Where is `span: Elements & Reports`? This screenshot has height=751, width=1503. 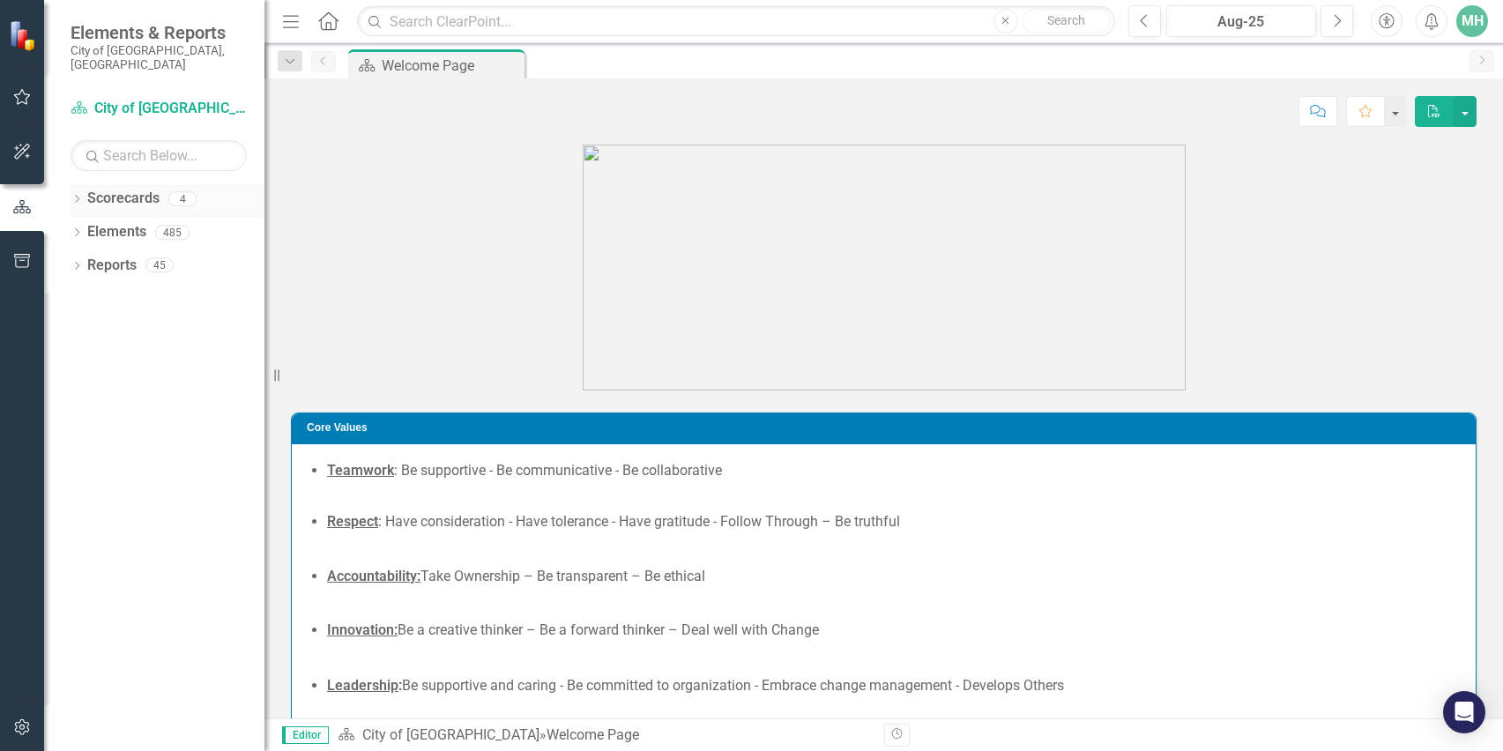 span: Elements & Reports is located at coordinates (159, 33).